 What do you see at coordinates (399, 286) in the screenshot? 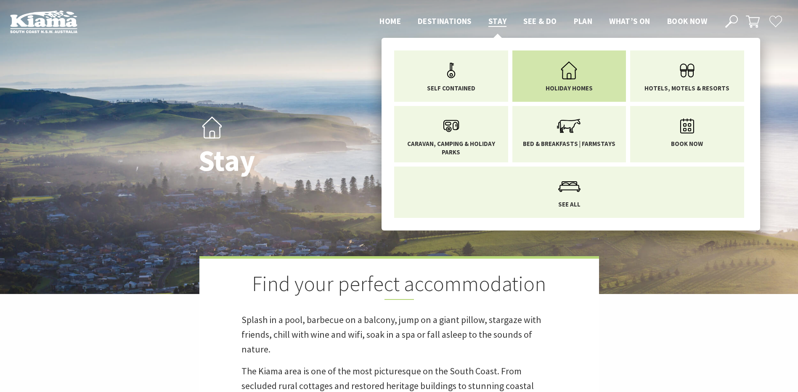
I see `h2: Find your perfect accommodation` at bounding box center [399, 286].